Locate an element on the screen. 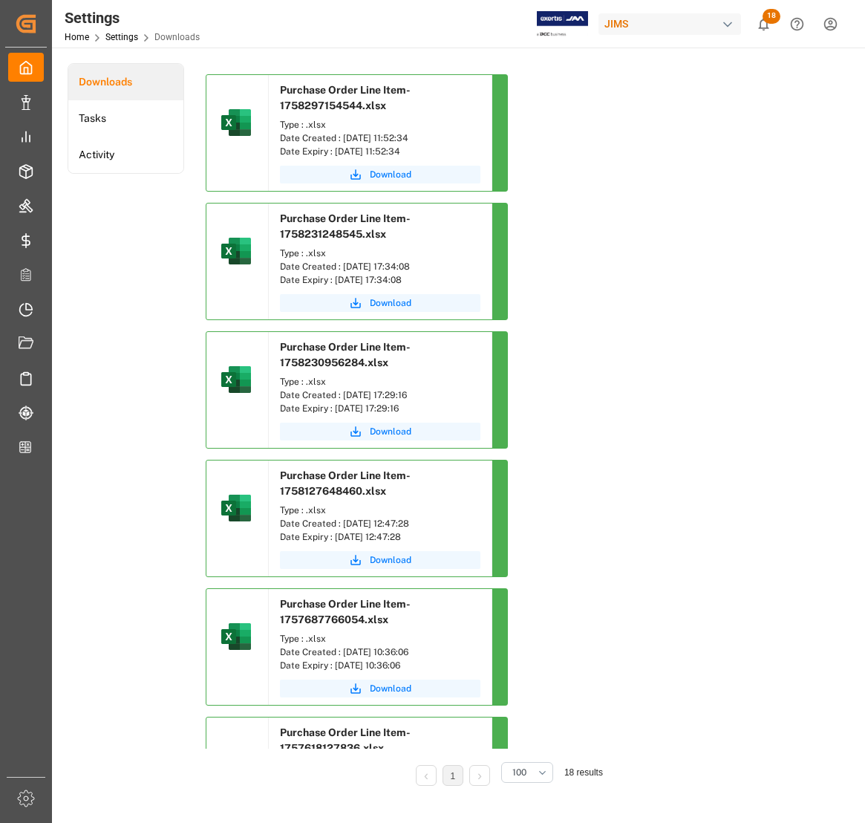 Image resolution: width=865 pixels, height=823 pixels. img: Exertis%20JAM%20-%20Email%20Logo.jpg_1722504956.jpg is located at coordinates (562, 24).